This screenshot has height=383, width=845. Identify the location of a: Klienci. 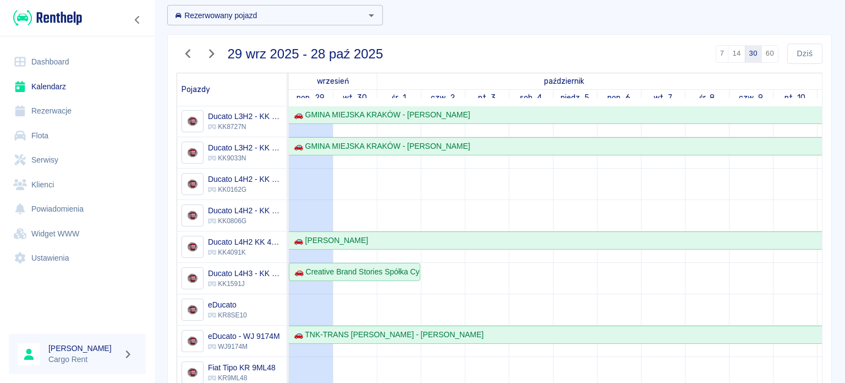
(77, 184).